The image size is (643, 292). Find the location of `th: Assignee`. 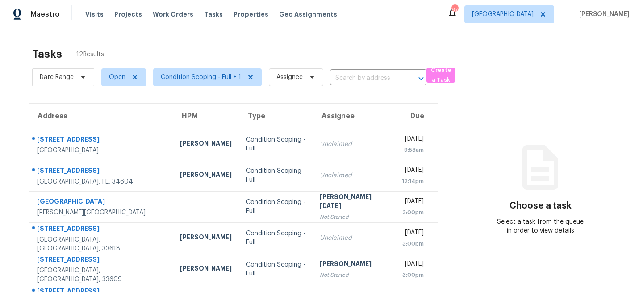

th: Assignee is located at coordinates (353, 116).